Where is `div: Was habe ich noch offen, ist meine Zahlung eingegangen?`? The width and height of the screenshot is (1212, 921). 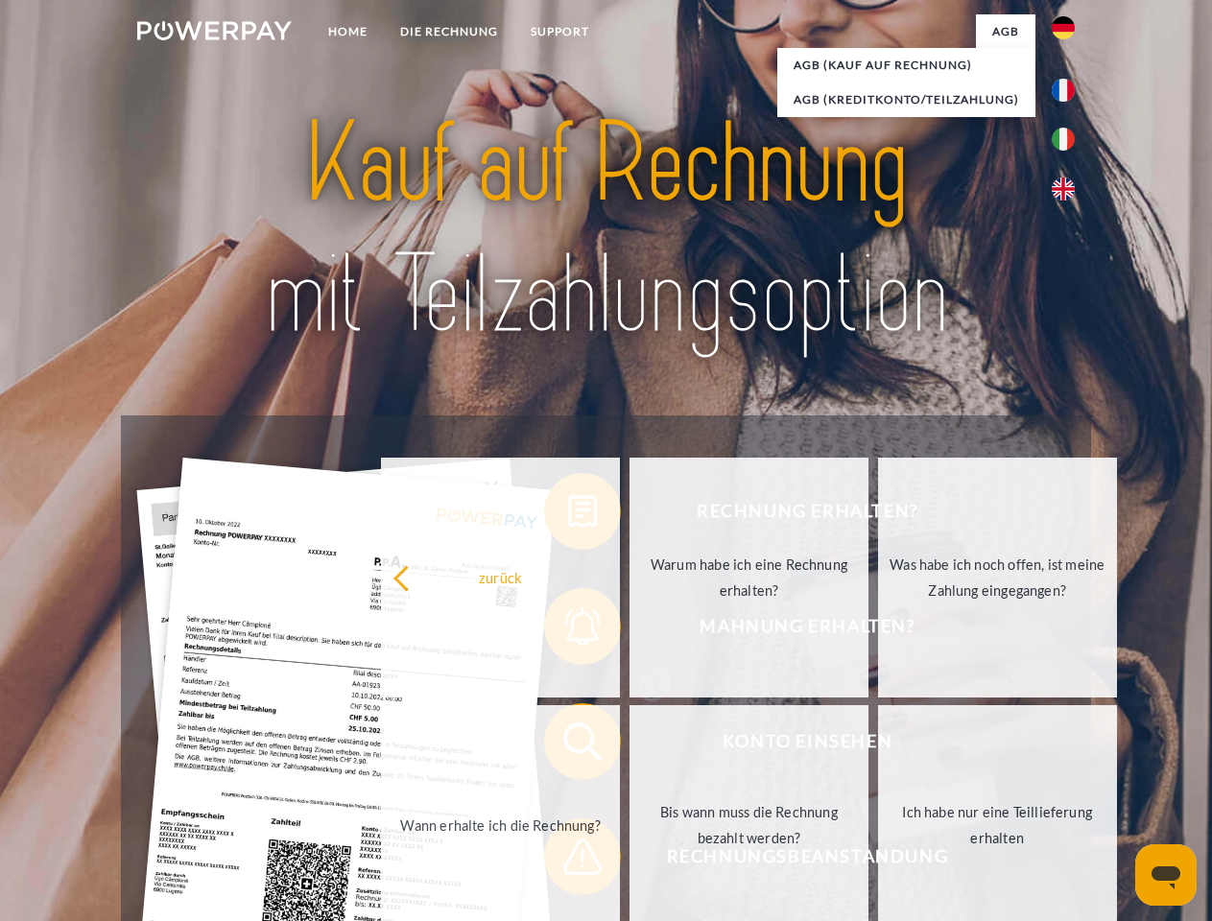
div: Was habe ich noch offen, ist meine Zahlung eingegangen? is located at coordinates (997, 578).